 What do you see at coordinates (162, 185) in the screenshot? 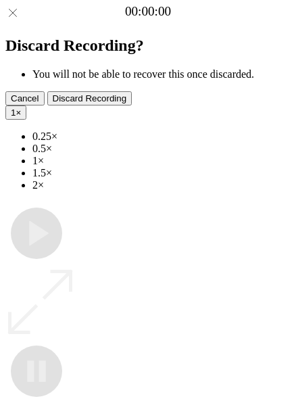
I see `li: 2×` at bounding box center [162, 185].